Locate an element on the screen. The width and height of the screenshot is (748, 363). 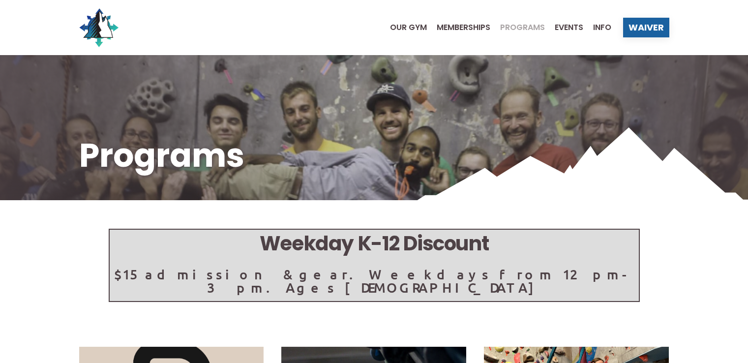
img: North Wall Logo is located at coordinates (99, 28).